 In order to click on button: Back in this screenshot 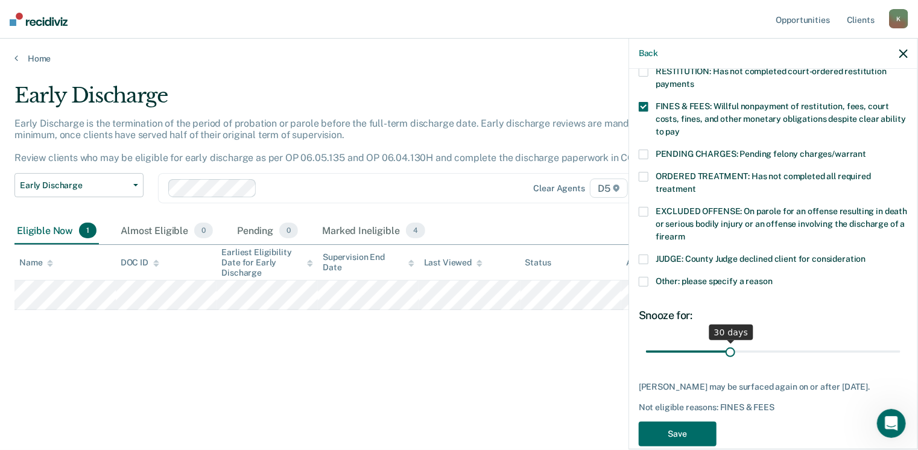, I will do `click(648, 53)`.